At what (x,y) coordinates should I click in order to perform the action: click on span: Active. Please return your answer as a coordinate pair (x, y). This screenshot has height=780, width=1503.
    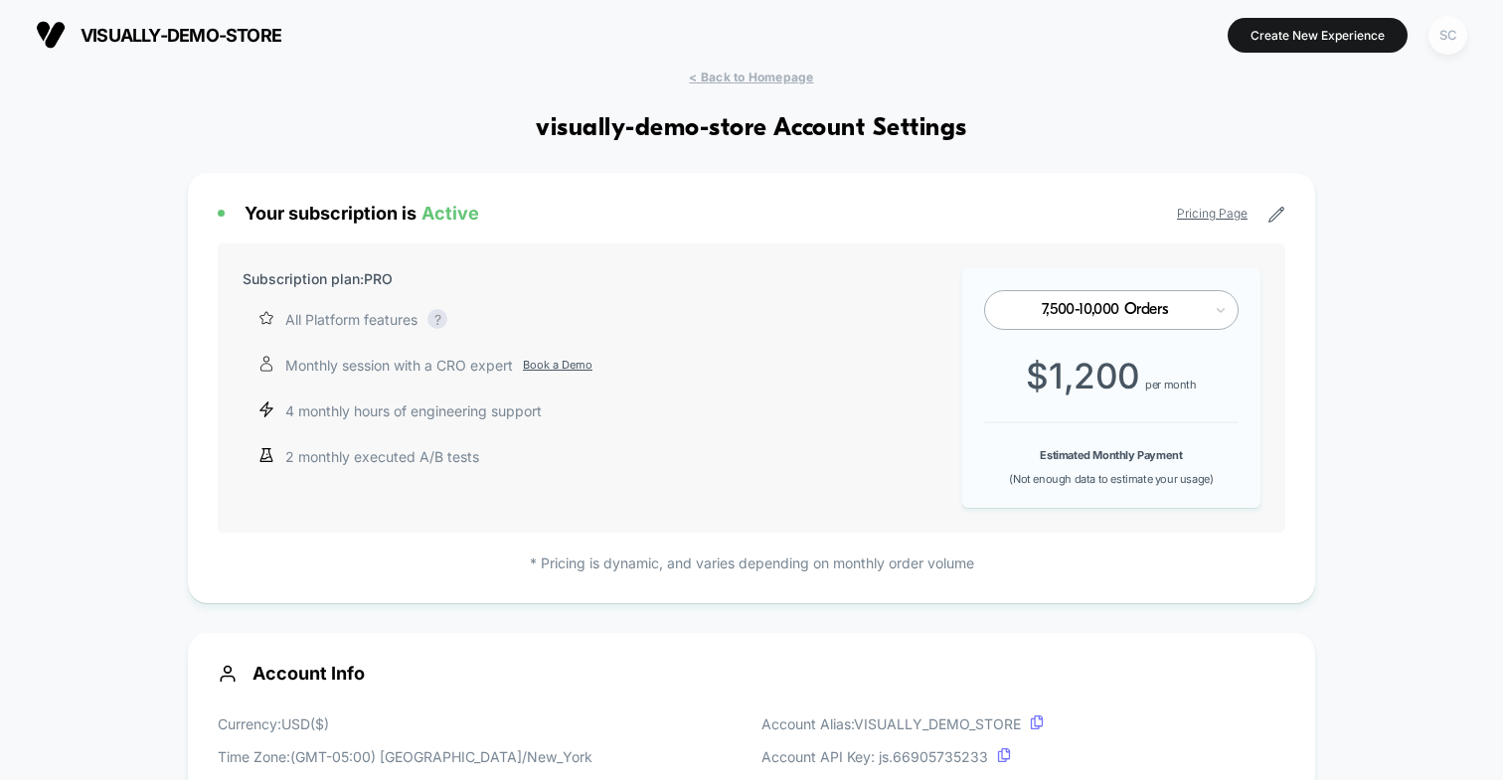
    Looking at the image, I should click on (450, 213).